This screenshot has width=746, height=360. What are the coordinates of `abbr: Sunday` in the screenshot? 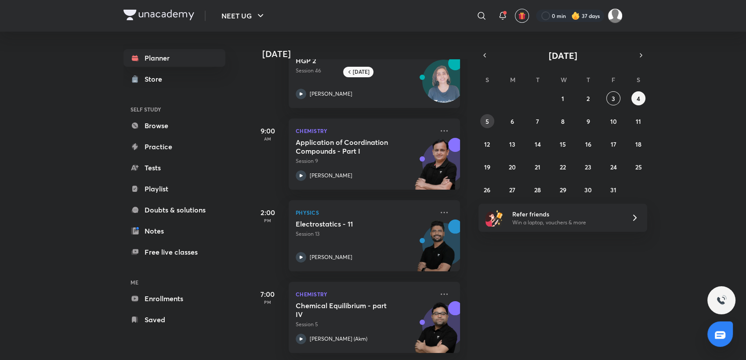 It's located at (488, 80).